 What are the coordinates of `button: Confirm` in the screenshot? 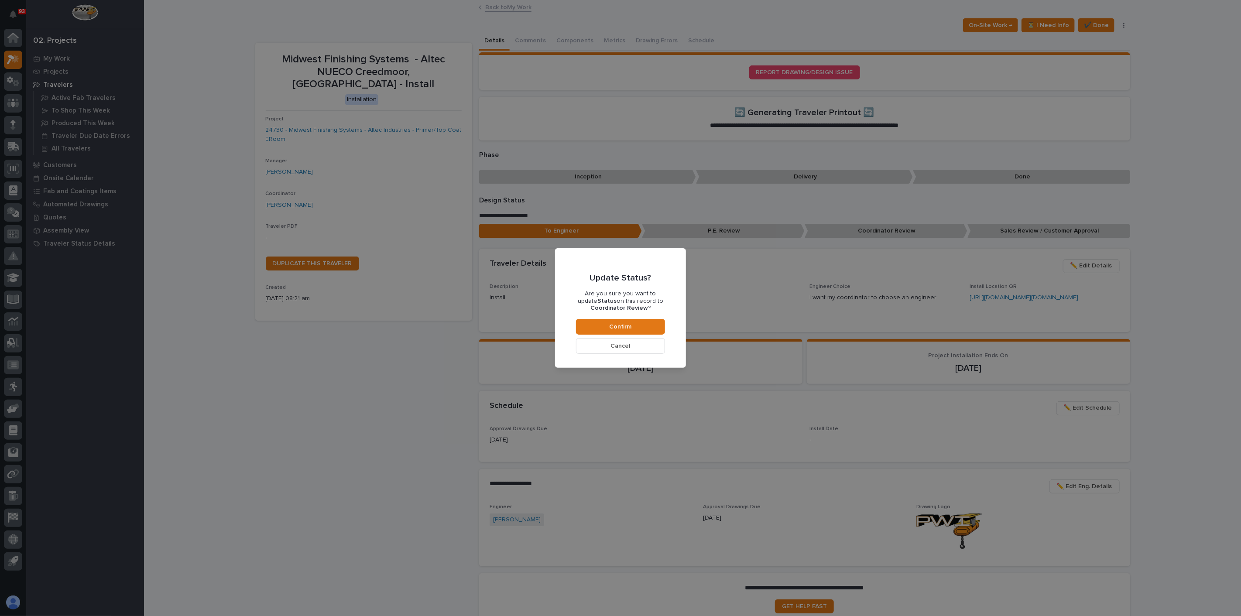 It's located at (621, 327).